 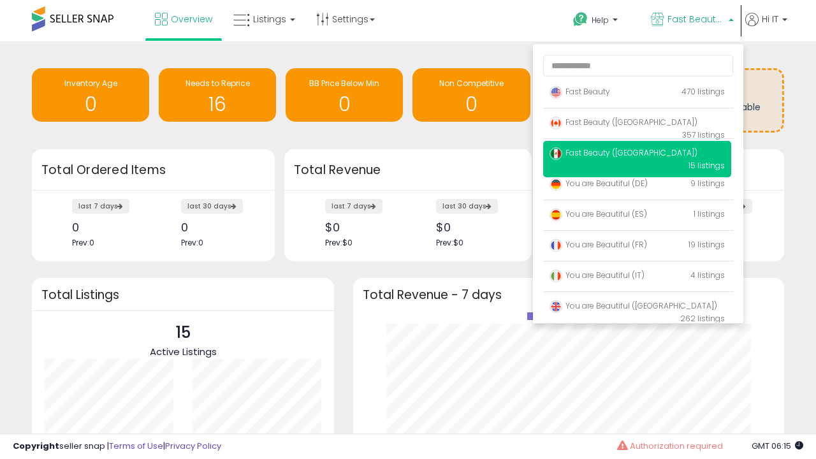 What do you see at coordinates (556, 92) in the screenshot?
I see `img: usa.png` at bounding box center [556, 92].